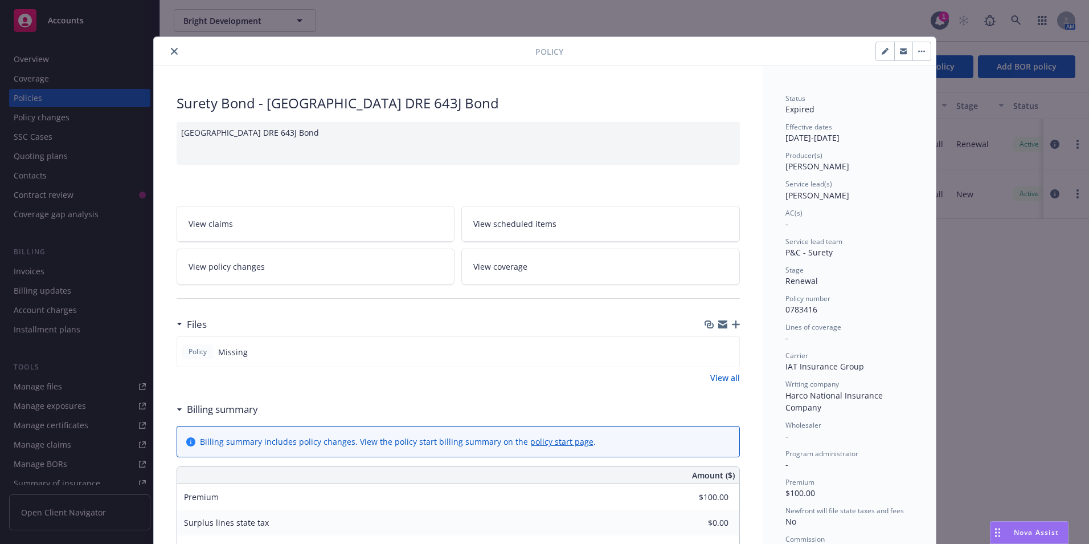 The image size is (1089, 544). What do you see at coordinates (808, 298) in the screenshot?
I see `span: Policy number` at bounding box center [808, 298].